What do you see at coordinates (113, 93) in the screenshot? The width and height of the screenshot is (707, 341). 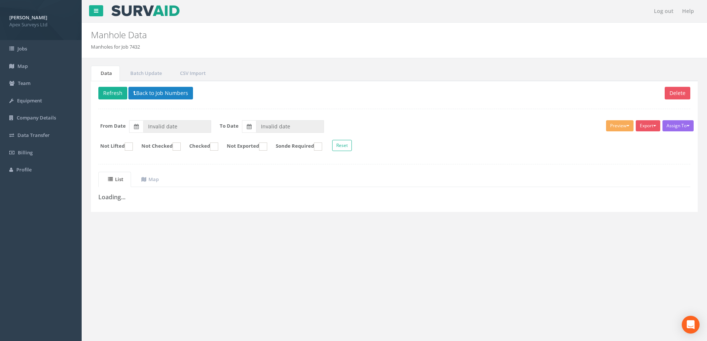 I see `button: Refresh` at bounding box center [113, 93].